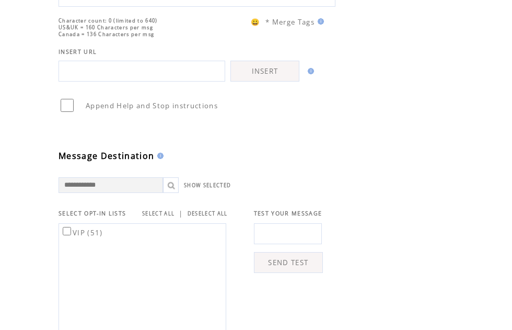 The height and width of the screenshot is (330, 512). Describe the element at coordinates (77, 52) in the screenshot. I see `span: INSERT URL` at that location.